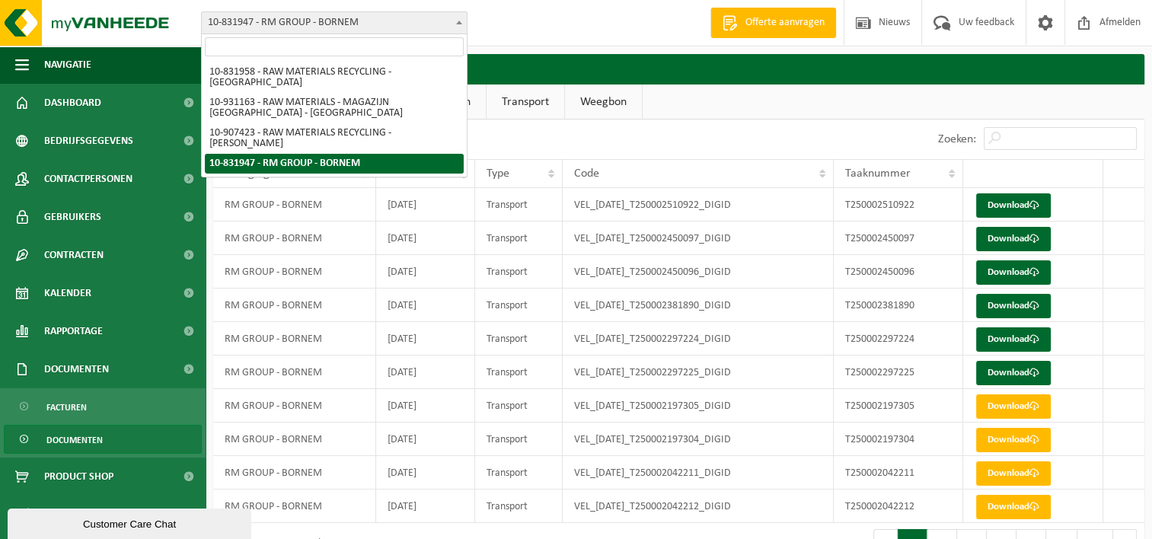 This screenshot has height=539, width=1152. I want to click on td: T250002297225, so click(899, 372).